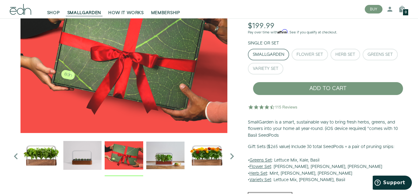  I want to click on h1: SmallGarden, so click(278, 14).